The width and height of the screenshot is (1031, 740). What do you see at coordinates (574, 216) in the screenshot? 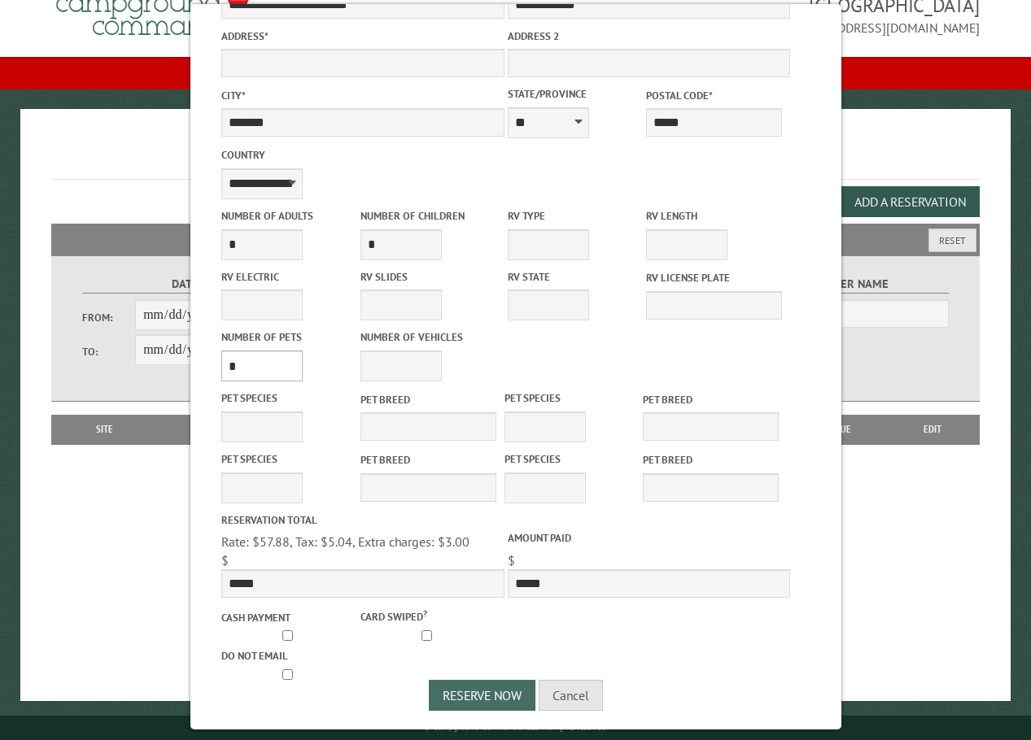
I see `label: RV Type` at bounding box center [574, 216].